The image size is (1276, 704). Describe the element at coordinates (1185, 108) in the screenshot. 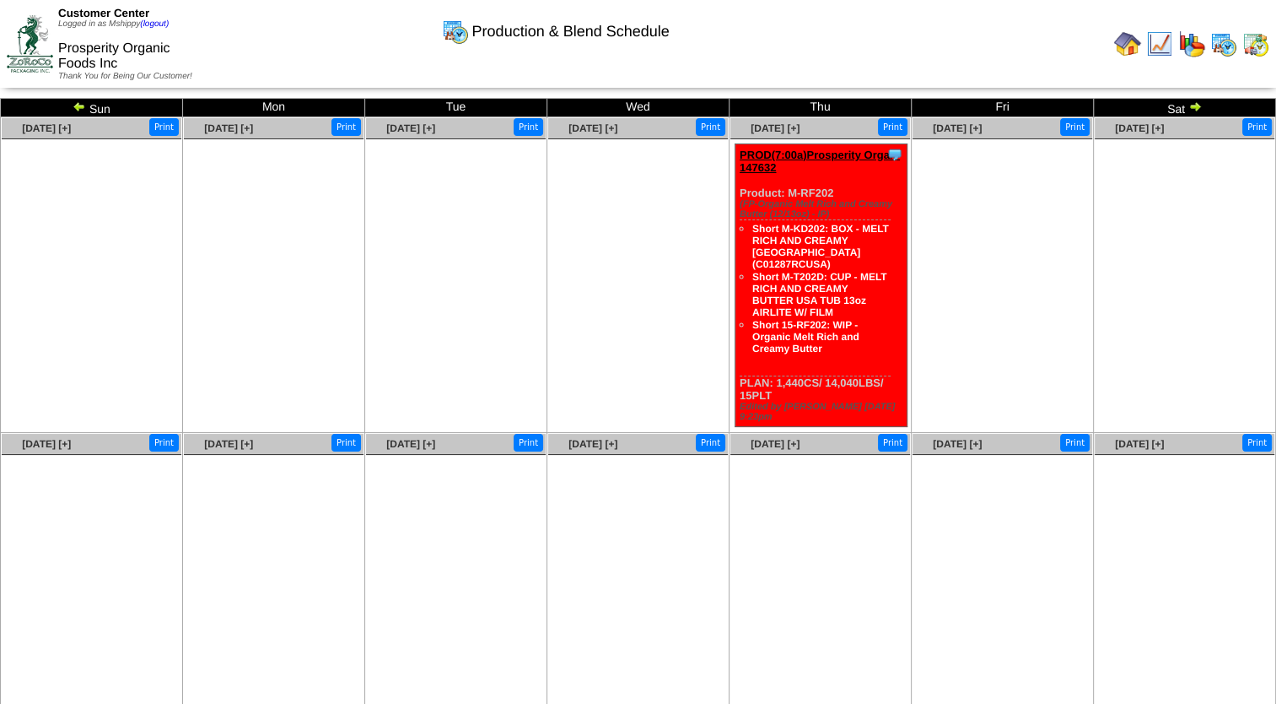

I see `td: Sat` at that location.